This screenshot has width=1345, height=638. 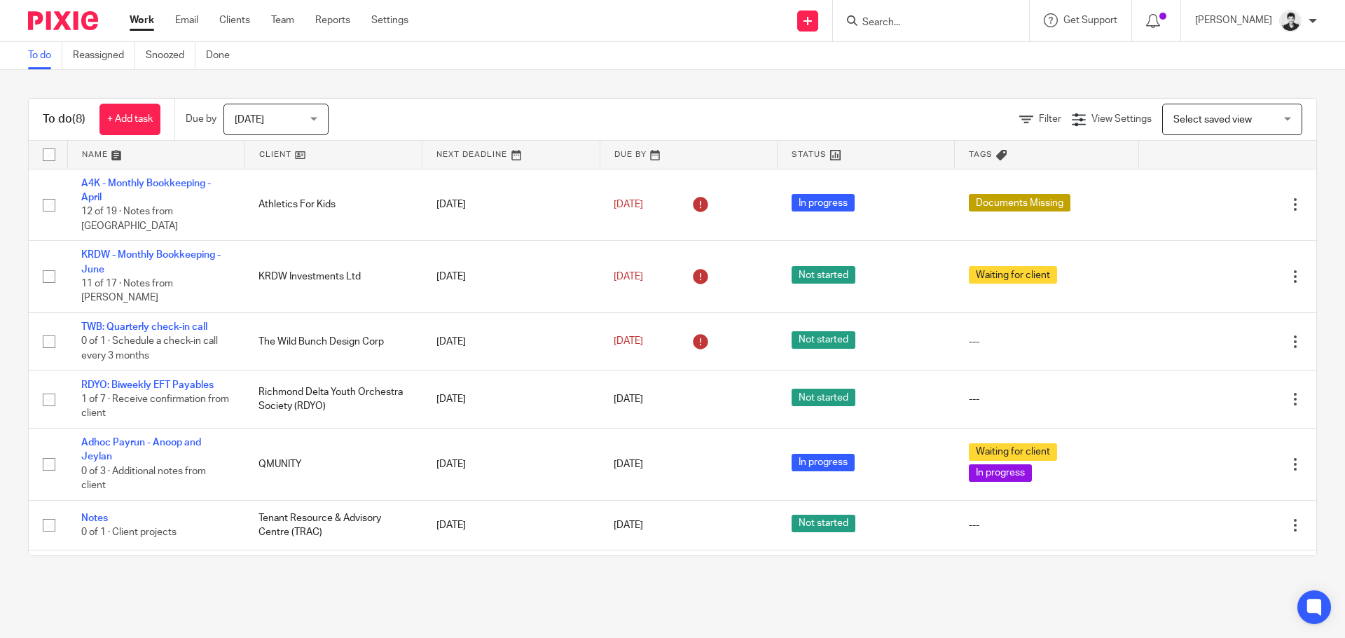 What do you see at coordinates (333, 399) in the screenshot?
I see `td: Richmond Delta Youth Orchestra Society (RDYO)` at bounding box center [333, 399].